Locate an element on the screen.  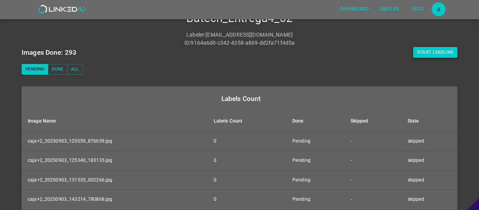
div: Labels Count is located at coordinates (241, 99).